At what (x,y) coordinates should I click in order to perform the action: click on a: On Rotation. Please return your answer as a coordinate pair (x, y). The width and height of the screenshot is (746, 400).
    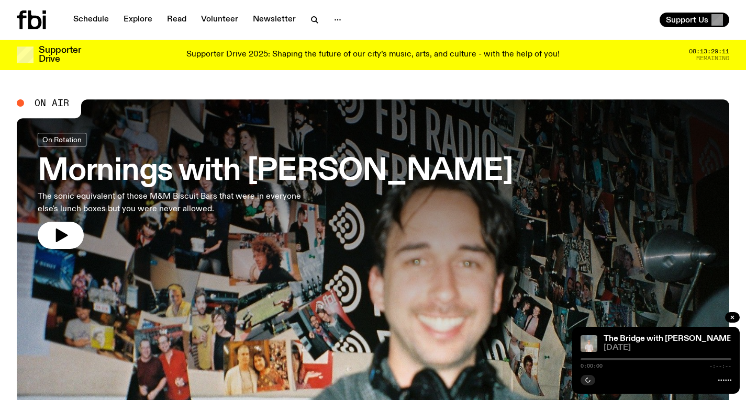
    Looking at the image, I should click on (62, 140).